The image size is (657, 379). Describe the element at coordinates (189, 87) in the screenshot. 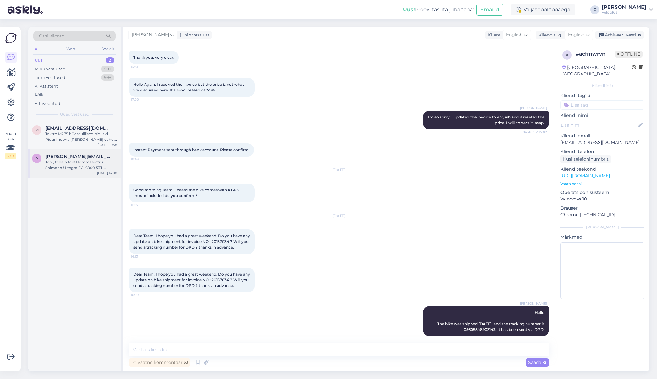

I see `span: Hello Again, I received the invoice but the price is not what we discussed here. It's 3554 instea...` at that location.